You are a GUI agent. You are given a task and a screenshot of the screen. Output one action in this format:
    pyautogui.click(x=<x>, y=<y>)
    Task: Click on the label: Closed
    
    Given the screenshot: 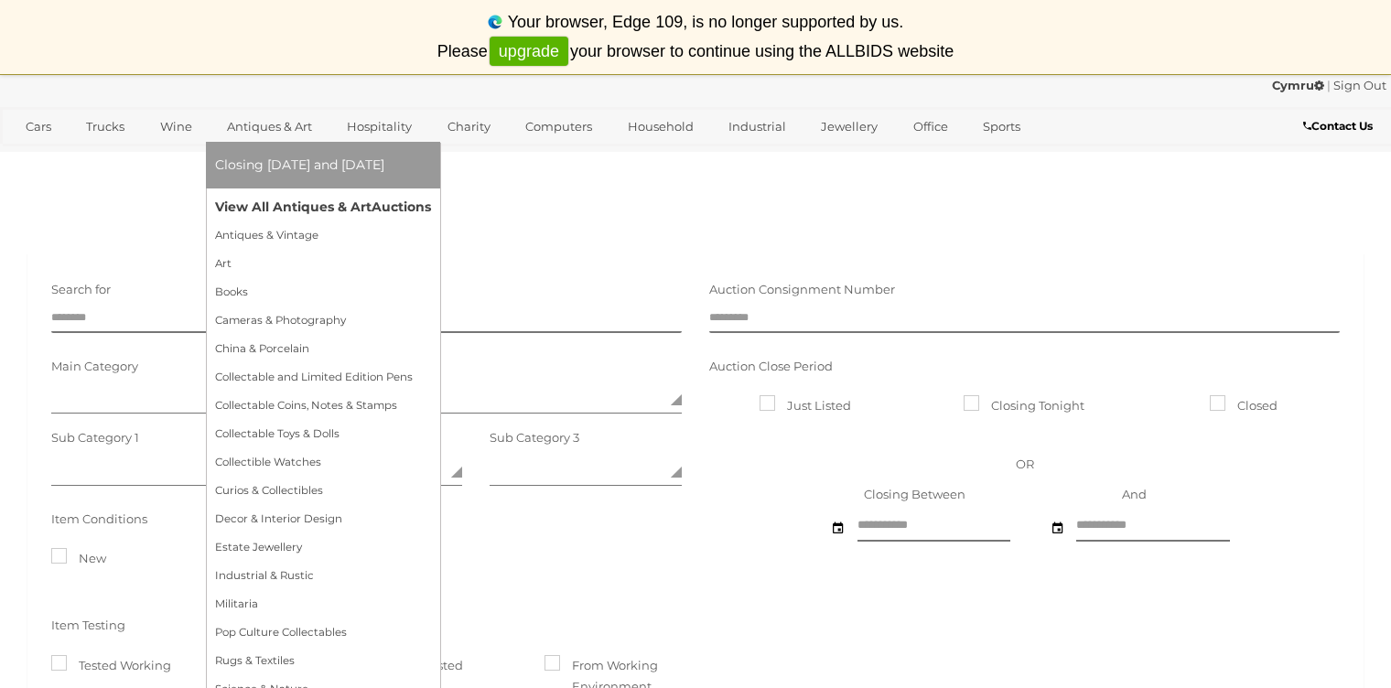 What is the action you would take?
    pyautogui.click(x=1243, y=405)
    